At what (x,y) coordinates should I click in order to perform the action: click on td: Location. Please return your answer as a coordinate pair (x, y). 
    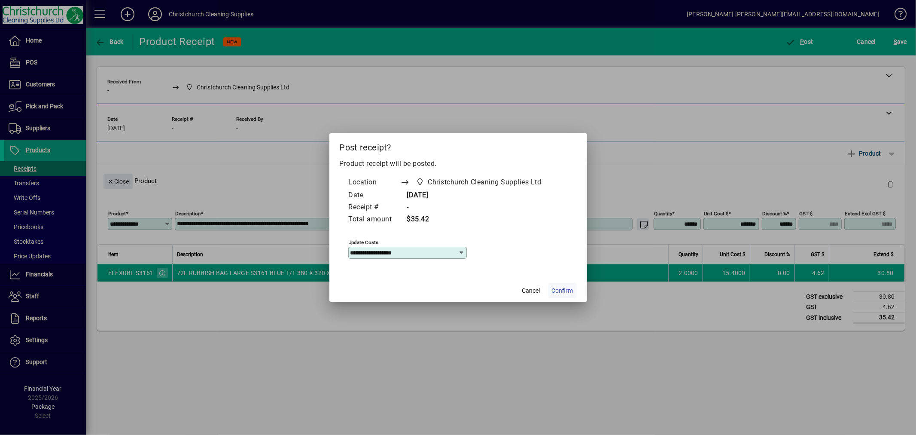
    Looking at the image, I should click on (375, 183).